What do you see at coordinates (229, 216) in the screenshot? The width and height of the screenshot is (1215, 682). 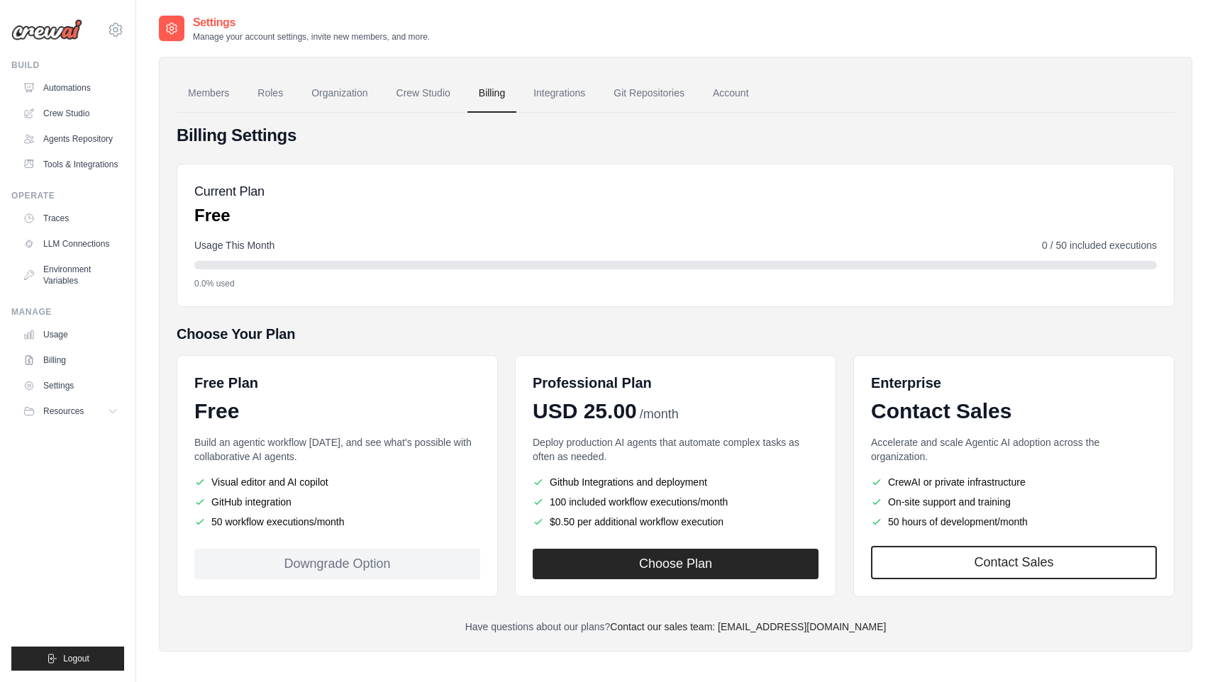 I see `p: Free` at bounding box center [229, 216].